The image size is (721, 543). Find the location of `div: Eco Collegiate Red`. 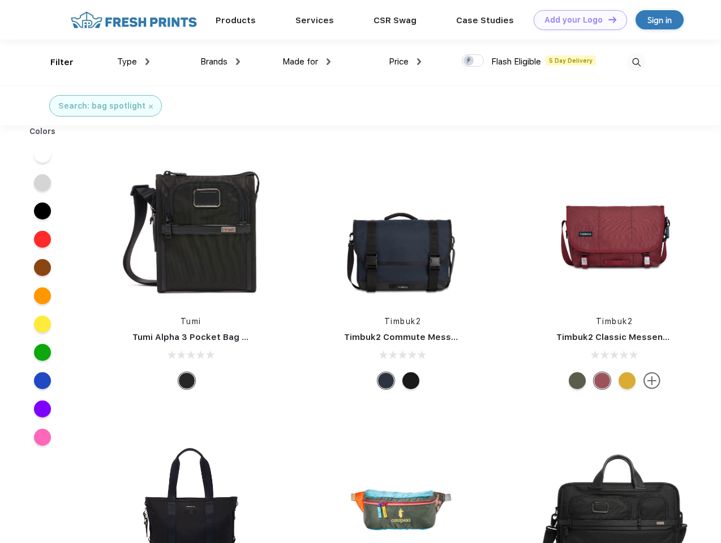

div: Eco Collegiate Red is located at coordinates (602, 381).